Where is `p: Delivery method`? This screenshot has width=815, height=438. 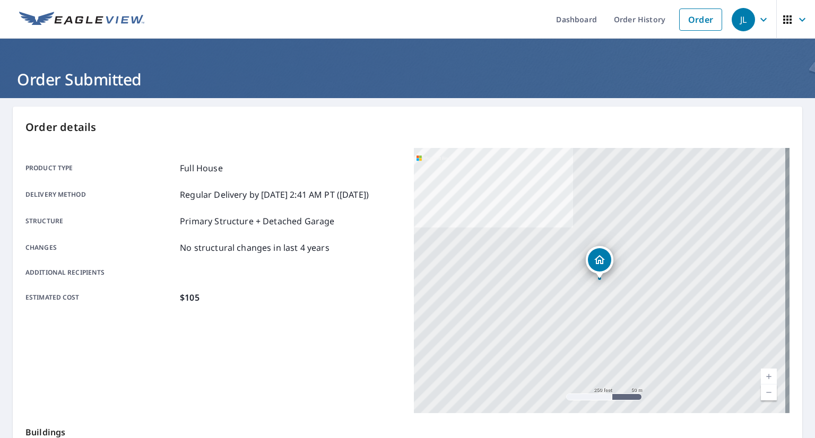
p: Delivery method is located at coordinates (100, 195).